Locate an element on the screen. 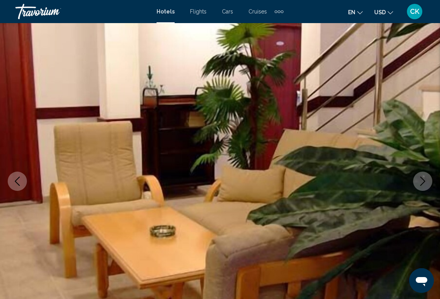 The image size is (440, 299). button: Change language is located at coordinates (356, 12).